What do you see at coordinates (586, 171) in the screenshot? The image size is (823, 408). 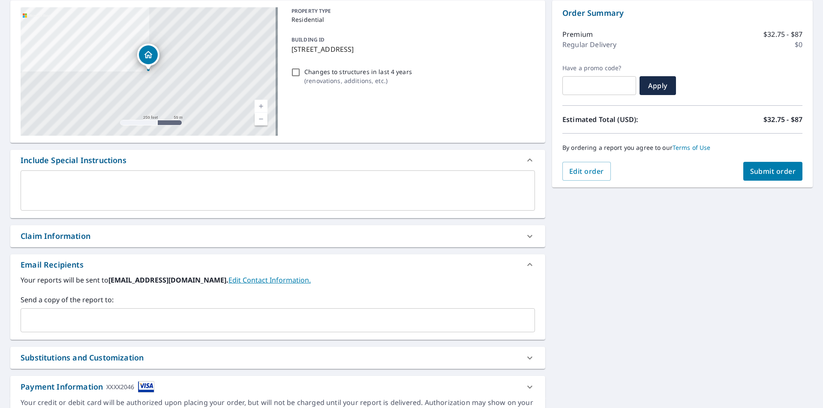 I see `span: Edit order` at bounding box center [586, 171].